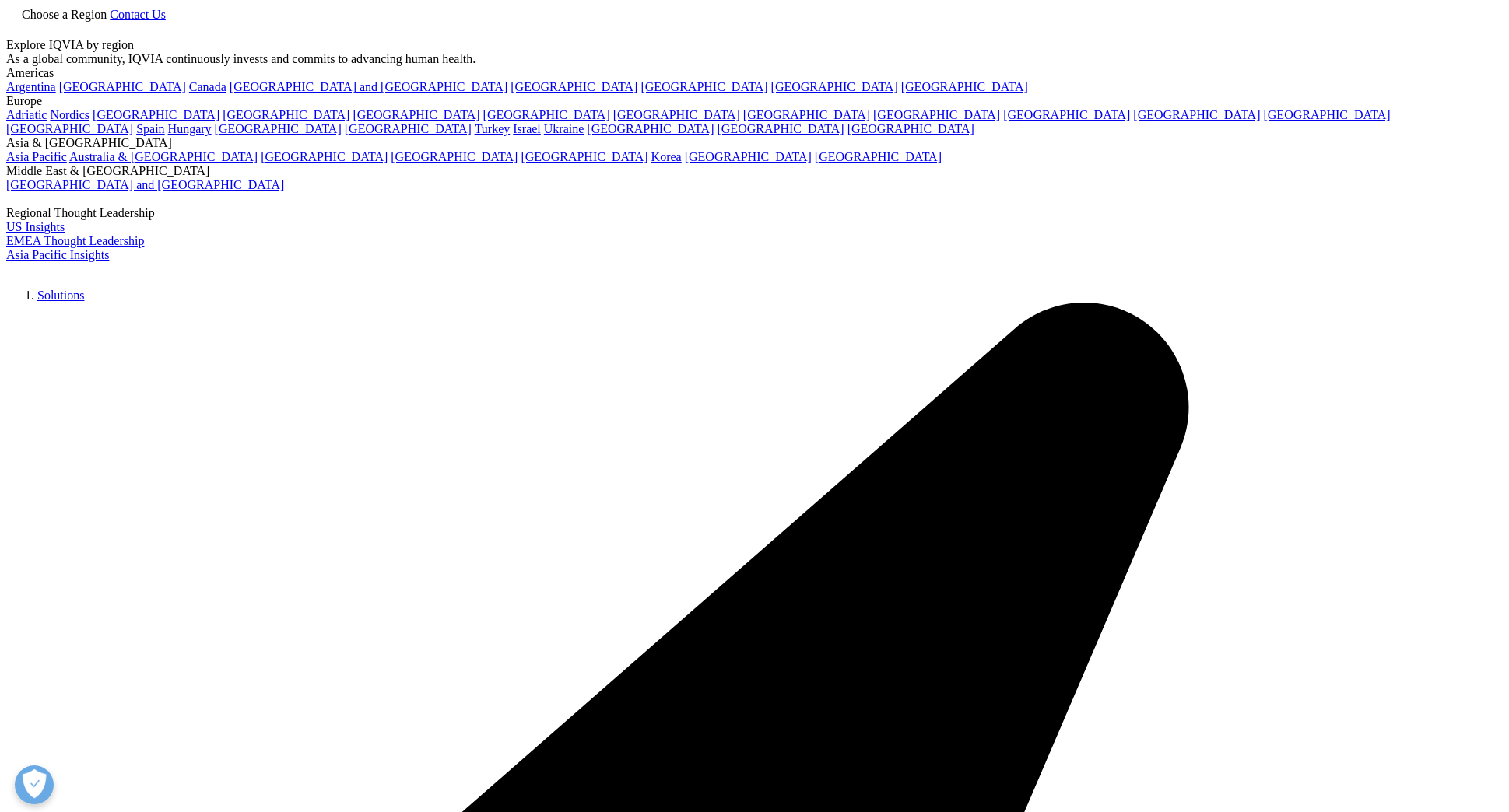  Describe the element at coordinates (138, 14) in the screenshot. I see `a: Contact Us` at that location.